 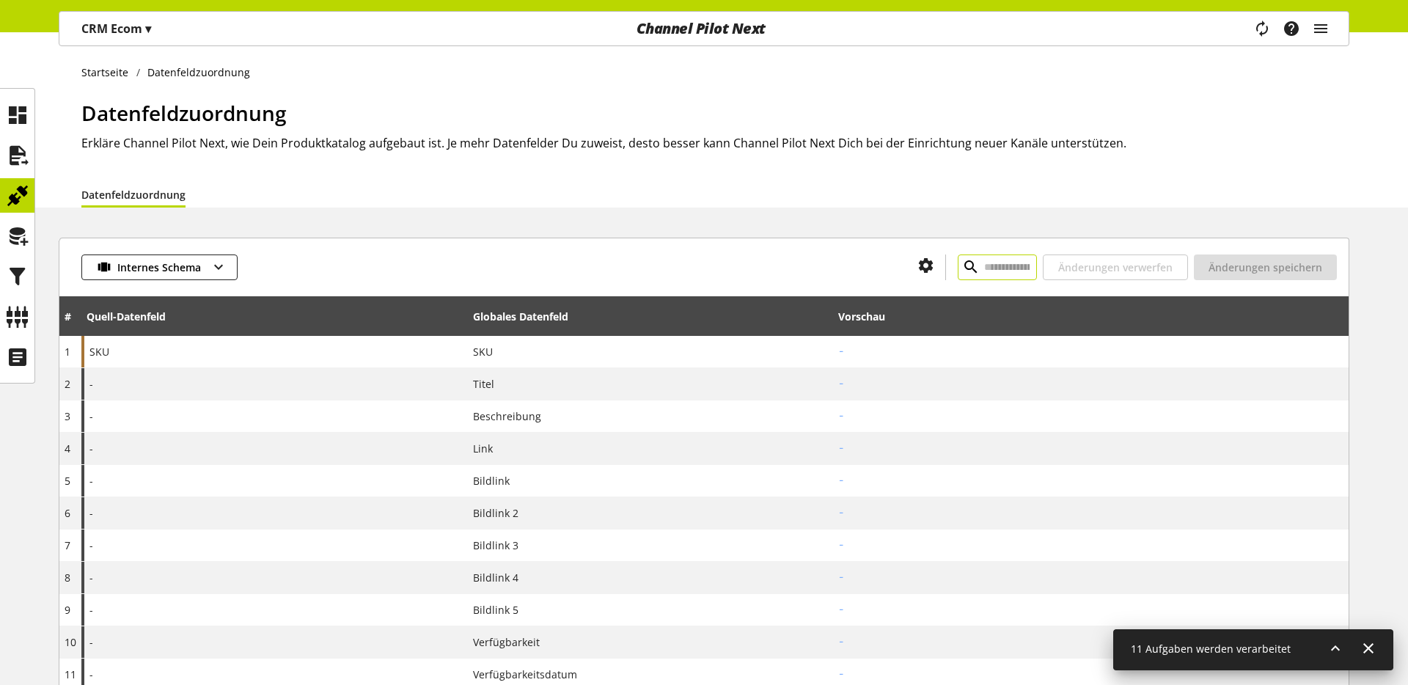 I want to click on span: 3, so click(x=67, y=416).